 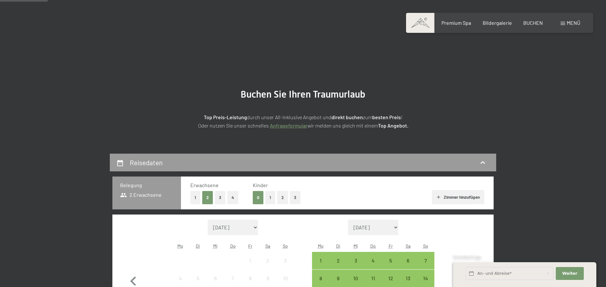 What do you see at coordinates (268, 260) in the screenshot?
I see `div: Sat Aug 02 2025` at bounding box center [268, 260].